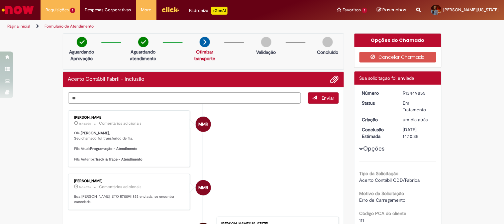 The image size is (504, 224). What do you see at coordinates (85, 187) in the screenshot?
I see `time: 27/08/2025 18:19:56` at bounding box center [85, 187].